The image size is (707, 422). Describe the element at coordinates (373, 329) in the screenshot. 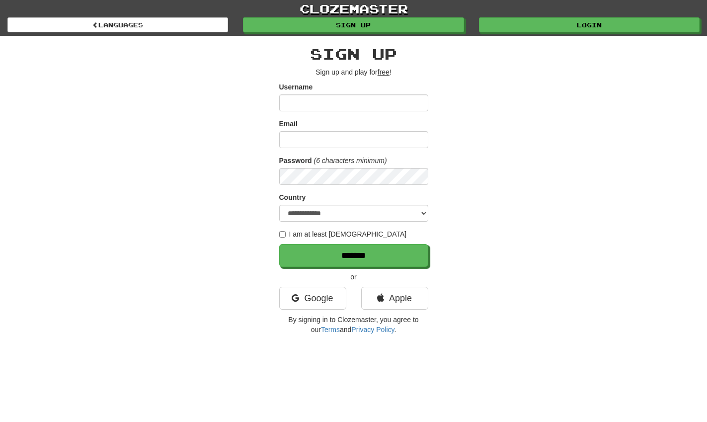

I see `a: Privacy Policy` at that location.